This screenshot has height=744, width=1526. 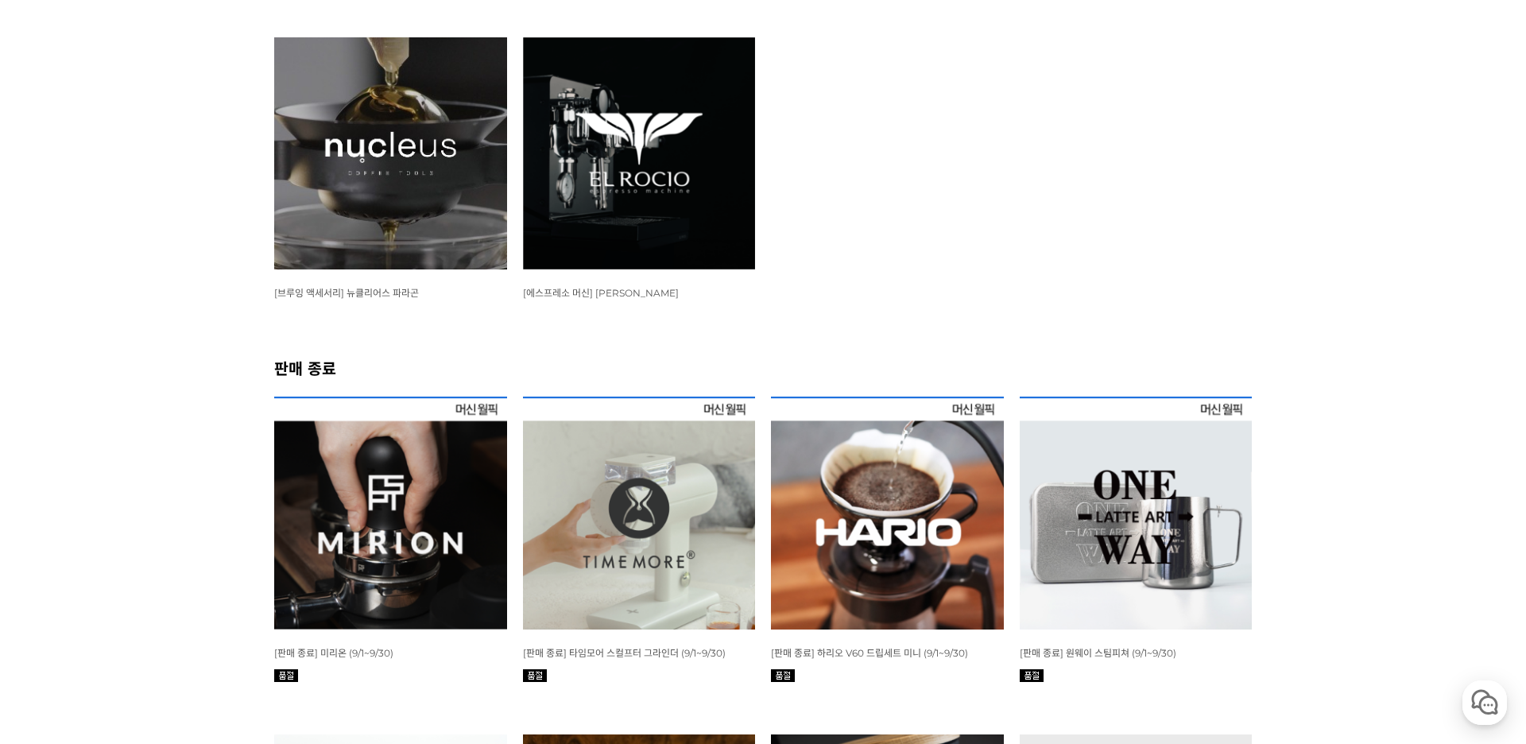 I want to click on a: 홈, so click(x=55, y=524).